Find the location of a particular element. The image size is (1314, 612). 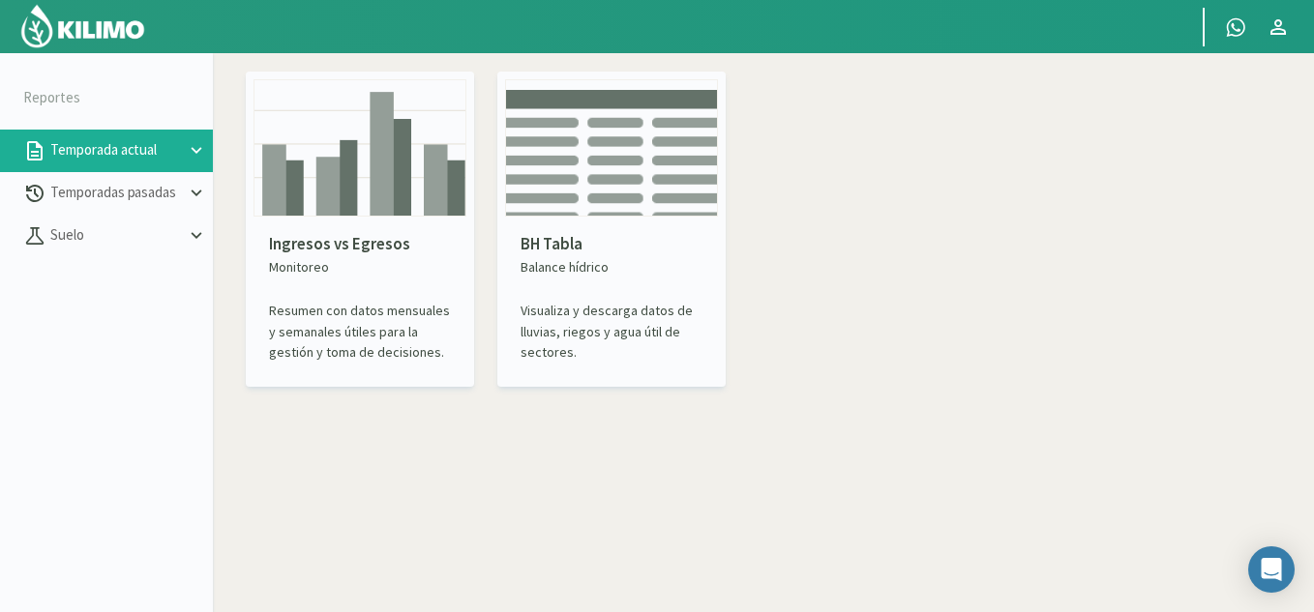

p: Balance hídrico is located at coordinates (611, 267).